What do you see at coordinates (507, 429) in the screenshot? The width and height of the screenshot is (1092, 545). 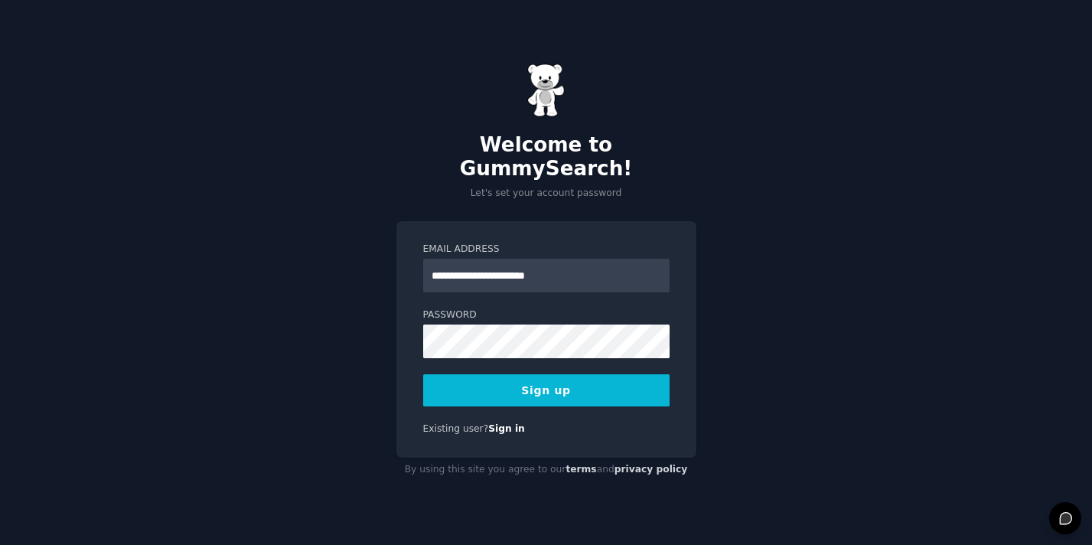 I see `a: Sign in` at bounding box center [507, 429].